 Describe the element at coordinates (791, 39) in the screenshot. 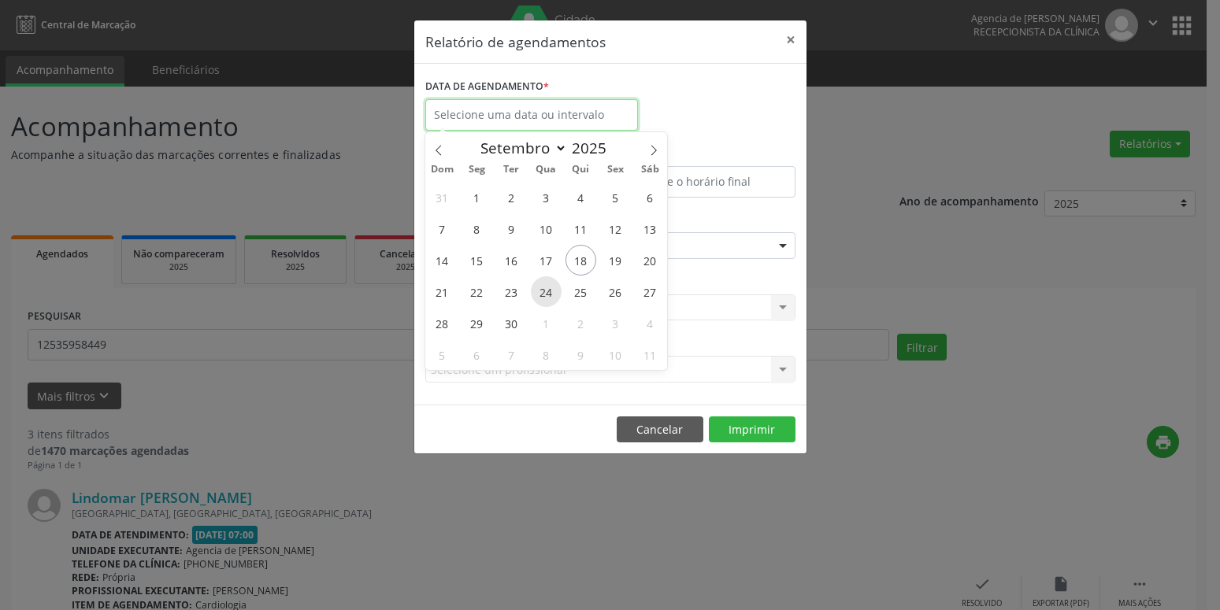

I see `button: Close` at that location.